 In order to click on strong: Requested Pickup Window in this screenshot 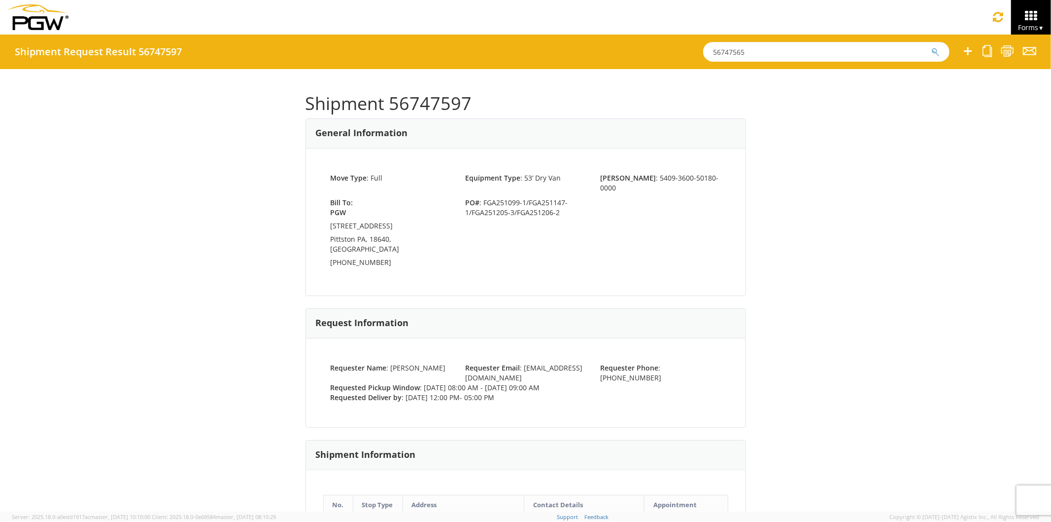, I will do `click(376, 387)`.